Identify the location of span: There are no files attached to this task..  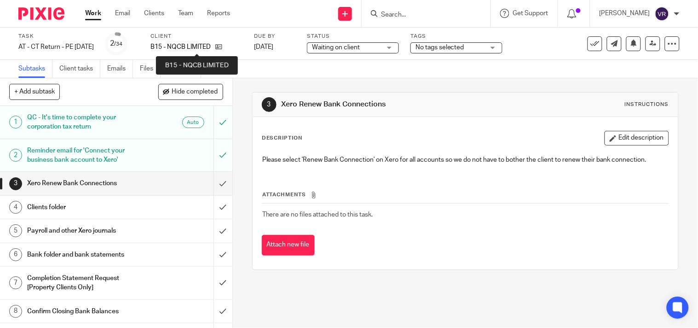
(318, 214).